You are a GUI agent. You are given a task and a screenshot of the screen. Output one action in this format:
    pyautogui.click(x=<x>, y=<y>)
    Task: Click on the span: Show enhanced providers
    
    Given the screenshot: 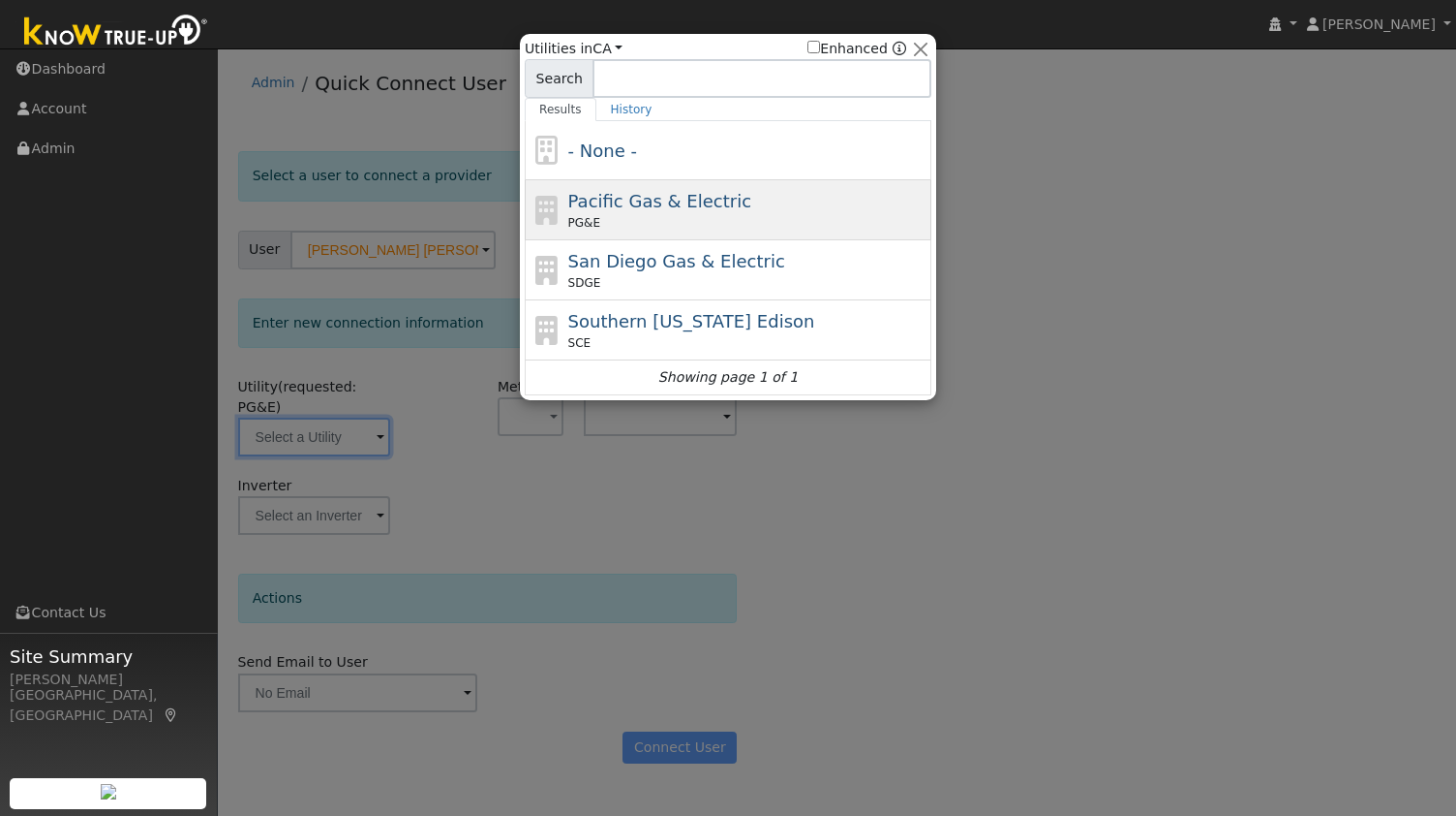 What is the action you would take?
    pyautogui.click(x=857, y=48)
    